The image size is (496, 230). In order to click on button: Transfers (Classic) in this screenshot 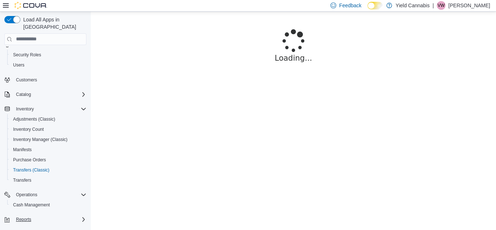, I will do `click(48, 170)`.